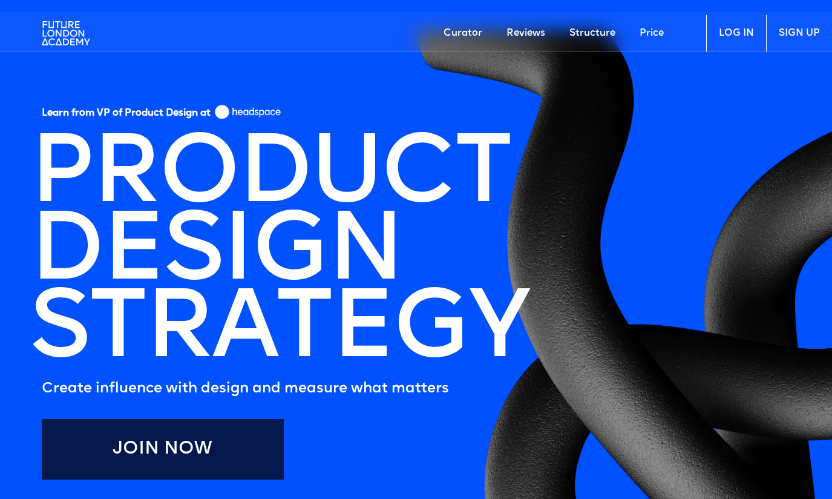  What do you see at coordinates (279, 254) in the screenshot?
I see `h1: PRODUCT DESIGN STRATEGY` at bounding box center [279, 254].